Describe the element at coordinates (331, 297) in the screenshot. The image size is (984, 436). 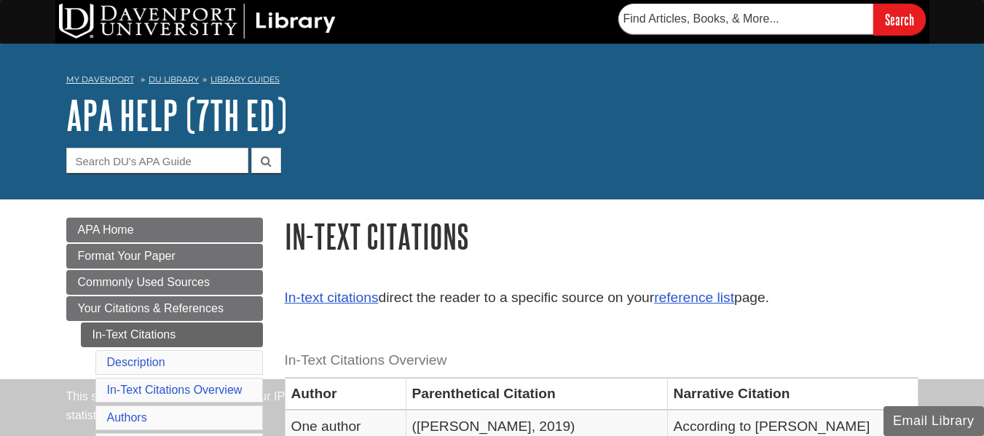
I see `a: In-text citations` at that location.